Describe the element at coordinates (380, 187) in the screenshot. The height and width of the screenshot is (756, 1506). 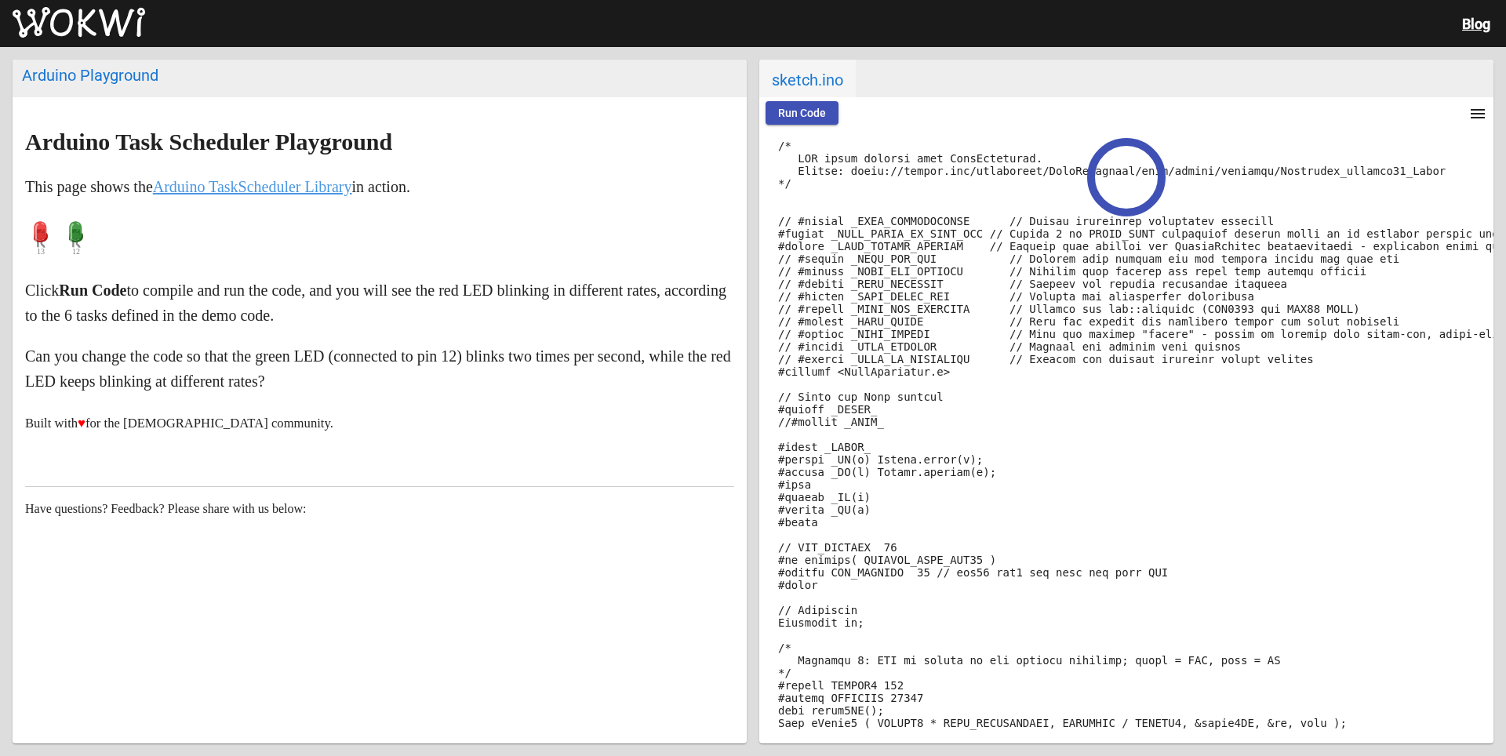
I see `p: This page shows the in action.` at that location.